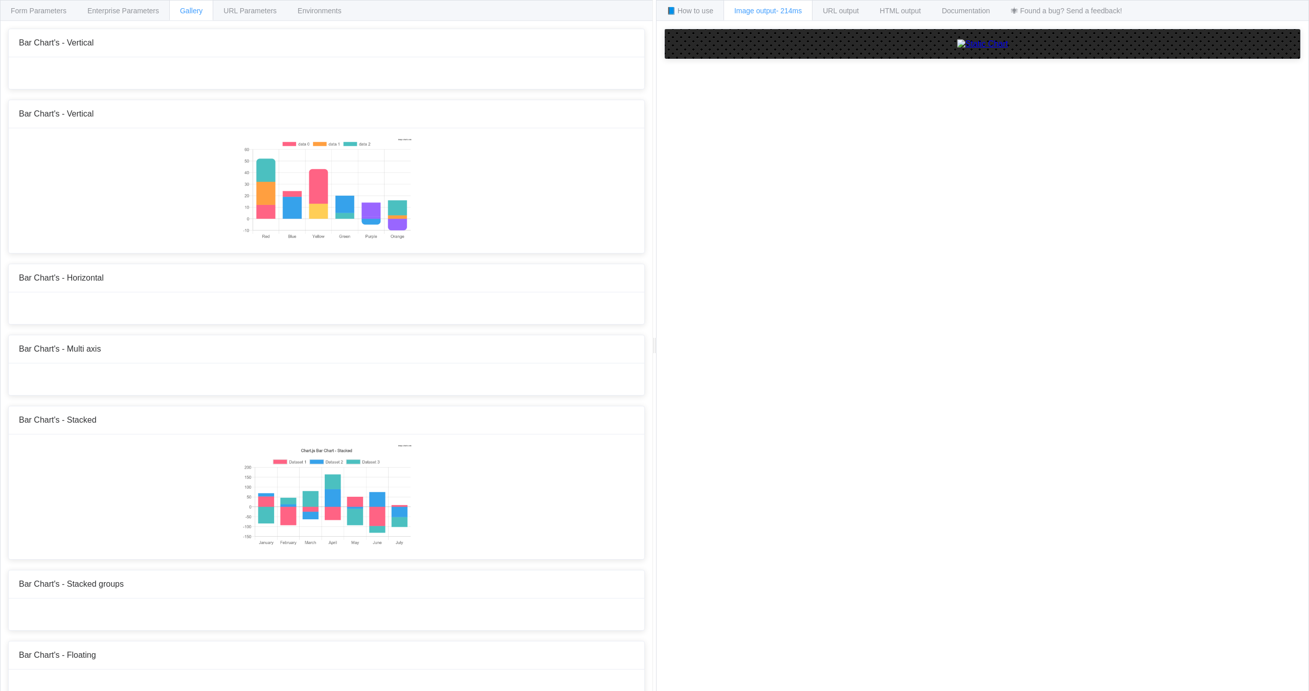 This screenshot has height=691, width=1309. Describe the element at coordinates (1066, 11) in the screenshot. I see `span: 🕷 Found a bug? Send a feedback!` at that location.